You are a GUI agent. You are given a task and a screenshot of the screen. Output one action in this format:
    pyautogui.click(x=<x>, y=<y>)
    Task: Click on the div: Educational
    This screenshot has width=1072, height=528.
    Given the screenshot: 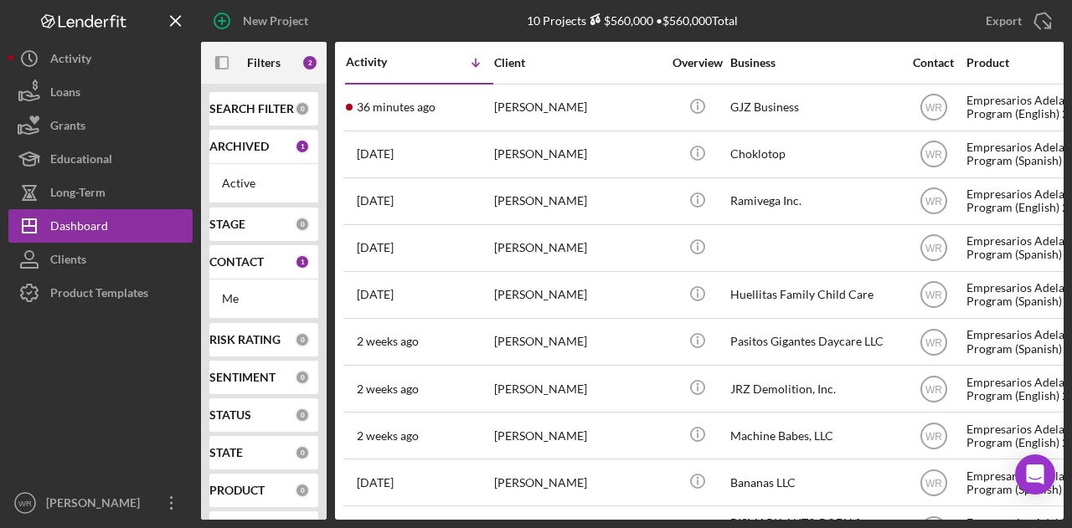 What is the action you would take?
    pyautogui.click(x=81, y=161)
    